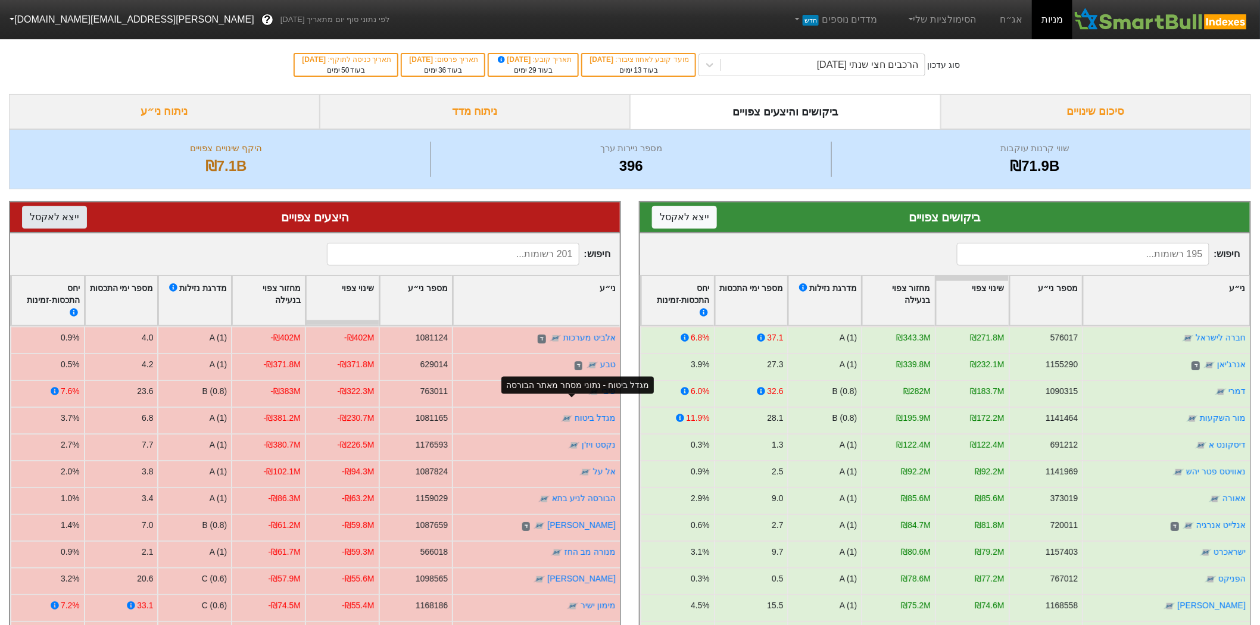 The height and width of the screenshot is (625, 1260). I want to click on div: ניתוח מדד, so click(475, 111).